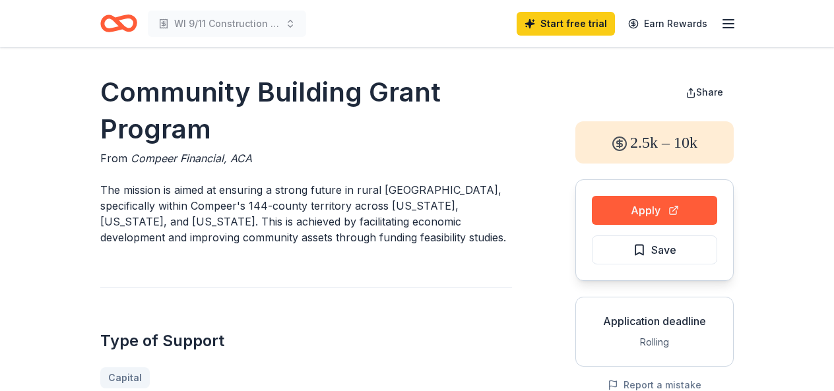  I want to click on button: Apply, so click(655, 211).